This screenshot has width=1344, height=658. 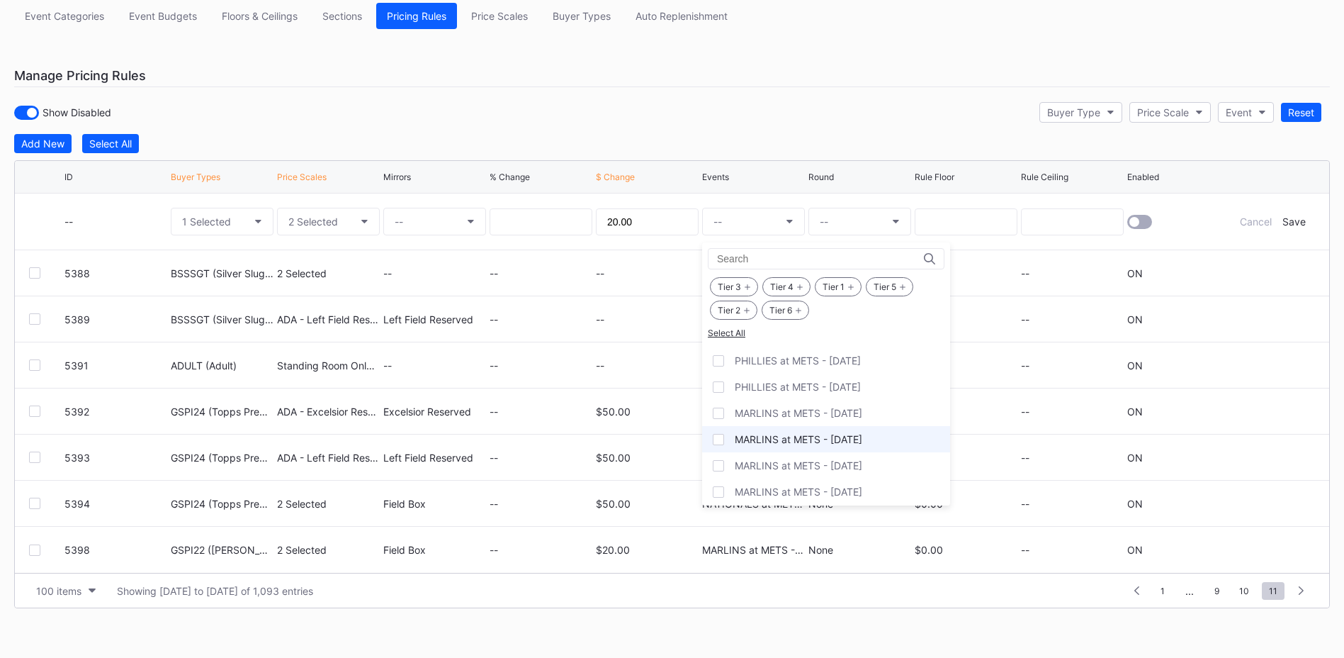 I want to click on button: 100 items, so click(x=66, y=590).